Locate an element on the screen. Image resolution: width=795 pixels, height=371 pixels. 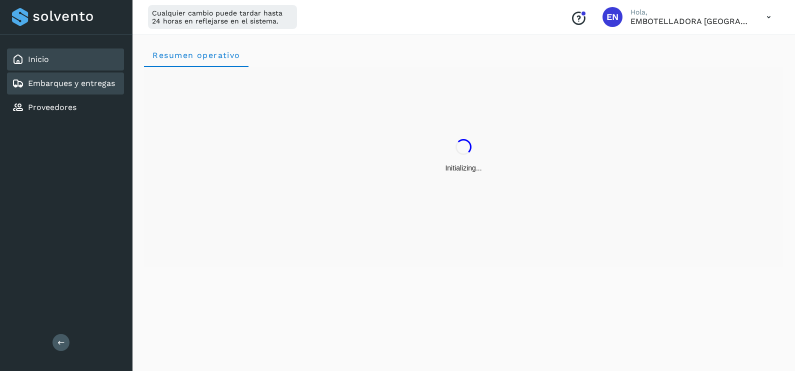
a: Inicio is located at coordinates (39, 59).